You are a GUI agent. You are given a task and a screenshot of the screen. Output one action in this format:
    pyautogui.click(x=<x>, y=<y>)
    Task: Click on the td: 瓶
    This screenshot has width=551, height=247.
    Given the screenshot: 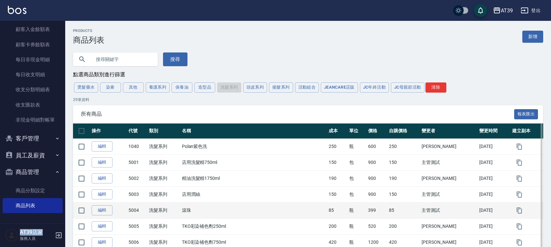 What is the action you would take?
    pyautogui.click(x=357, y=210)
    